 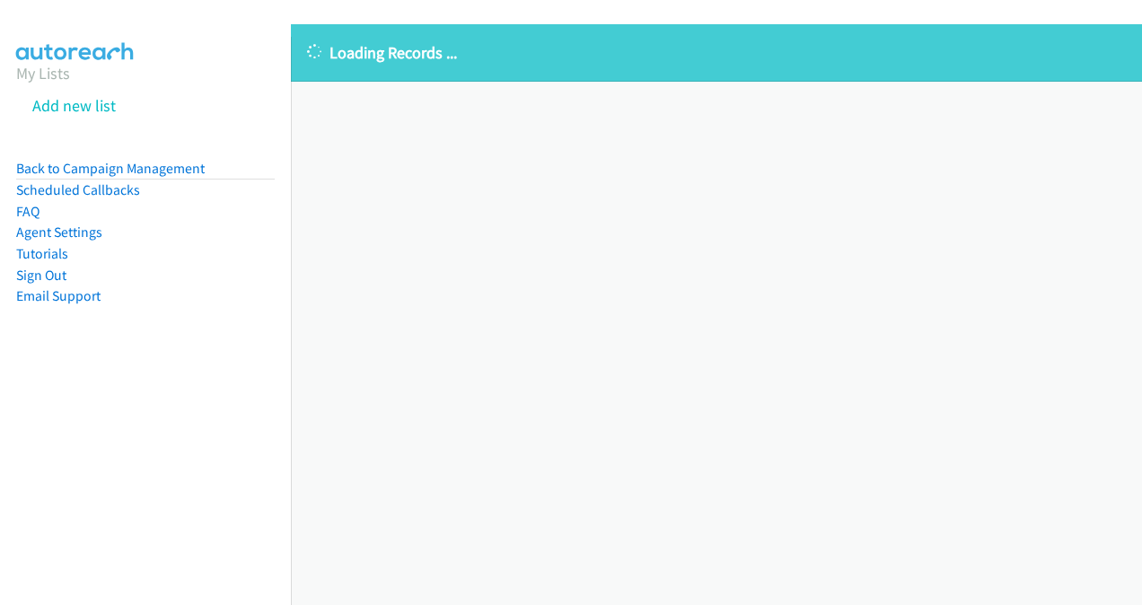 I want to click on a: Scheduled Callbacks, so click(x=78, y=189).